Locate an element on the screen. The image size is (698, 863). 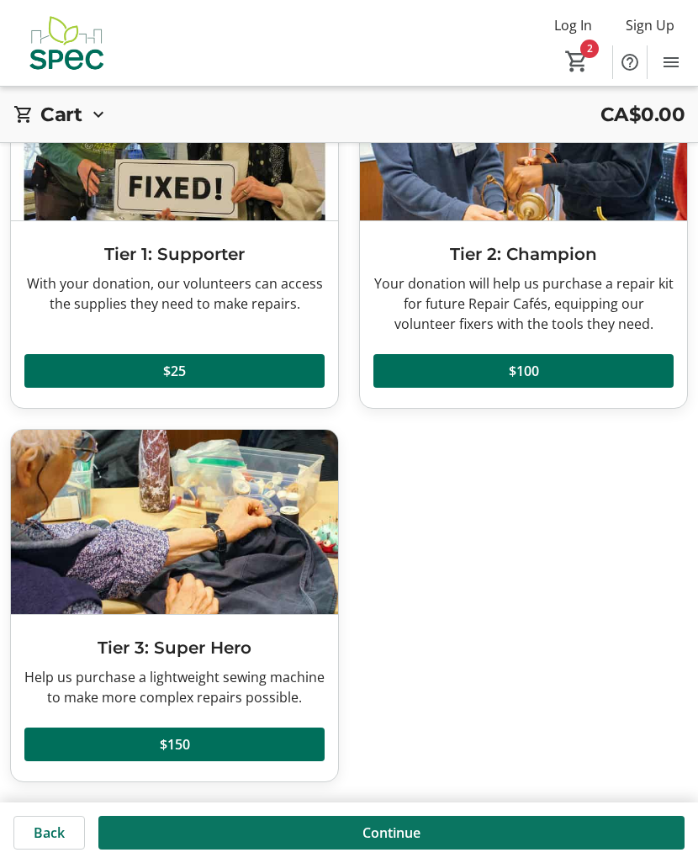
button: Continue is located at coordinates (391, 833).